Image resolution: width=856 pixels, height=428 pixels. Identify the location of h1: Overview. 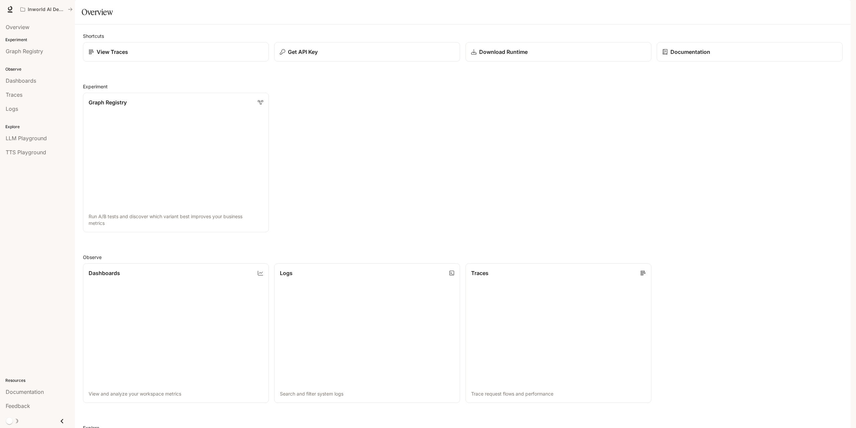
(97, 12).